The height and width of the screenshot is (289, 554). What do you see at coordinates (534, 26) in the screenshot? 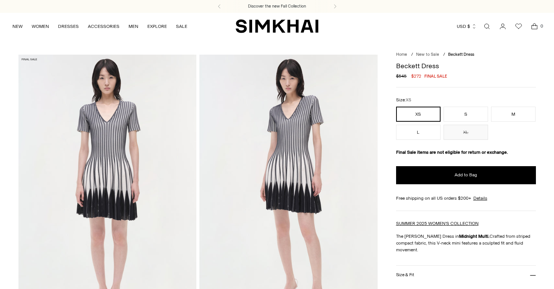
I see `a: Open cart modal` at bounding box center [534, 26].